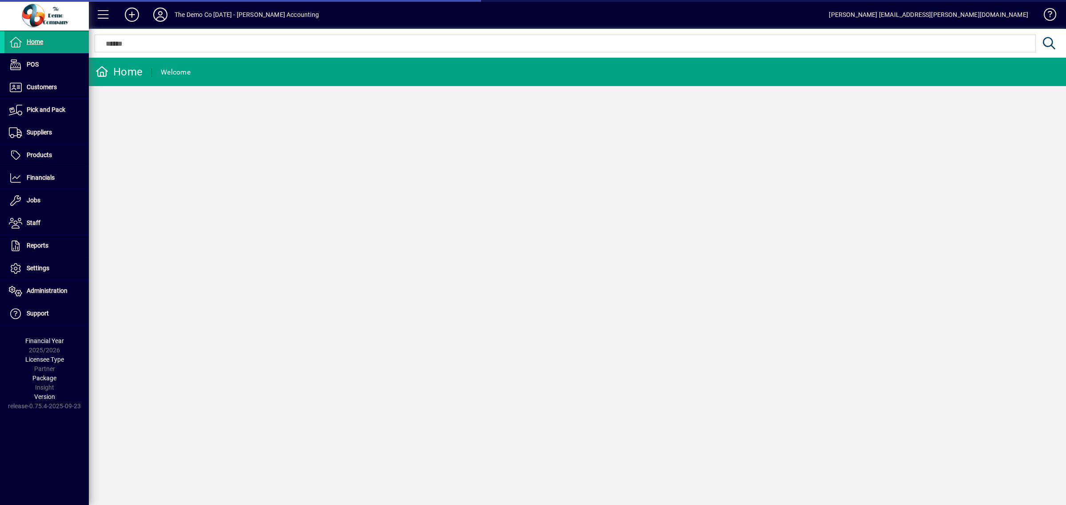 The image size is (1066, 505). What do you see at coordinates (132, 15) in the screenshot?
I see `button: Add` at bounding box center [132, 15].